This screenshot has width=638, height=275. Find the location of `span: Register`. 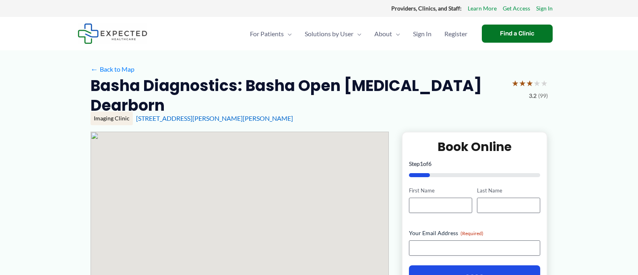

span: Register is located at coordinates (456, 34).